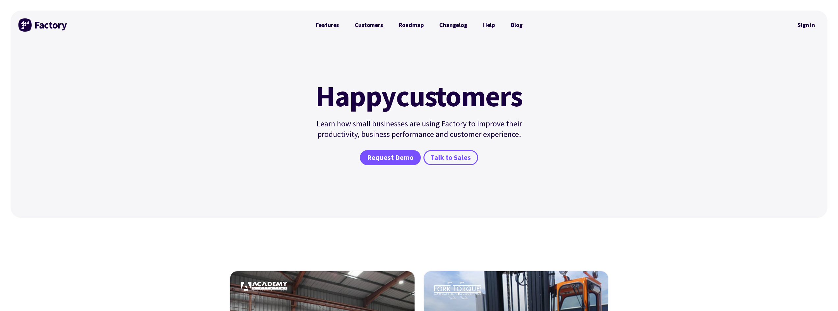 The height and width of the screenshot is (311, 838). I want to click on p: Learn how small businesses are using Factory to improve their productivity, business performance ..., so click(419, 129).